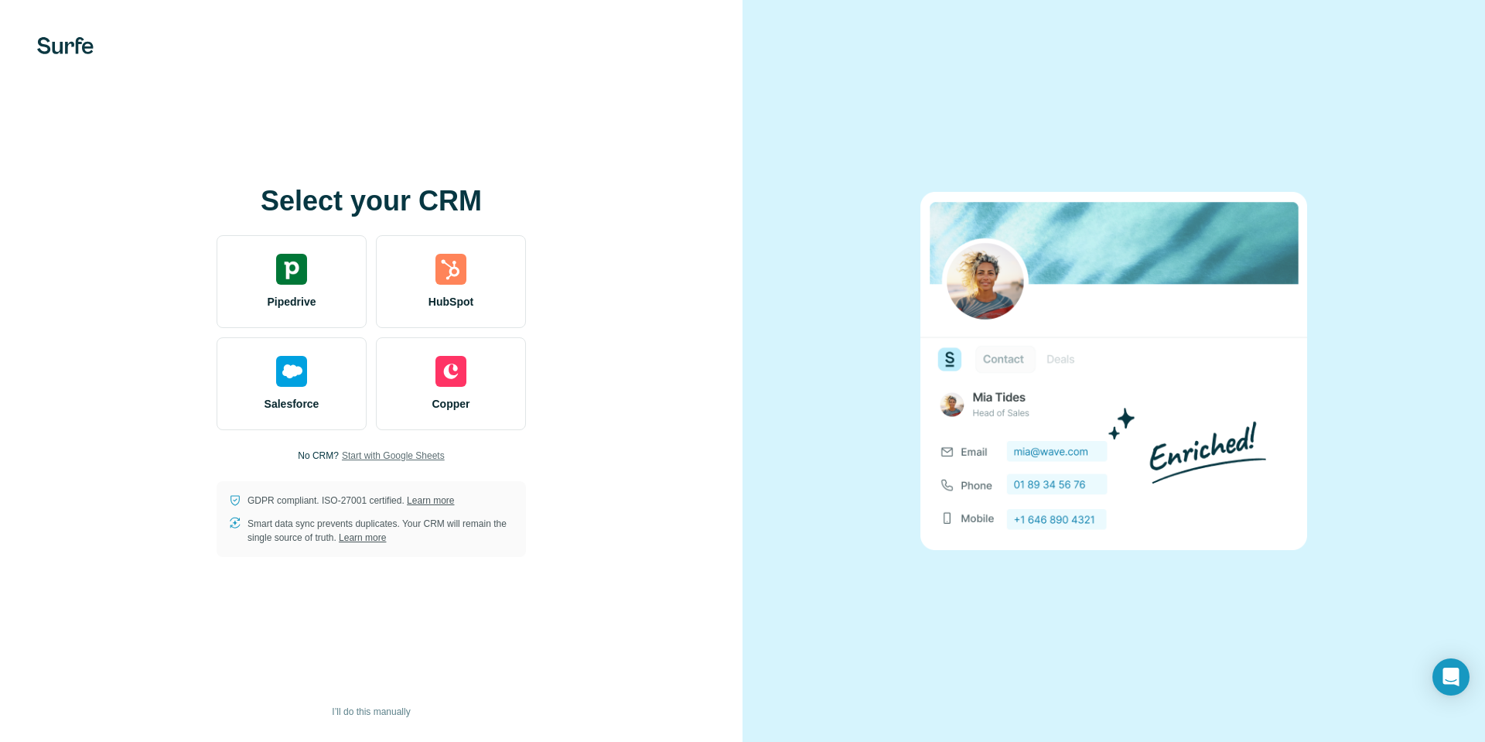 Image resolution: width=1485 pixels, height=742 pixels. What do you see at coordinates (1114, 371) in the screenshot?
I see `img: none image` at bounding box center [1114, 371].